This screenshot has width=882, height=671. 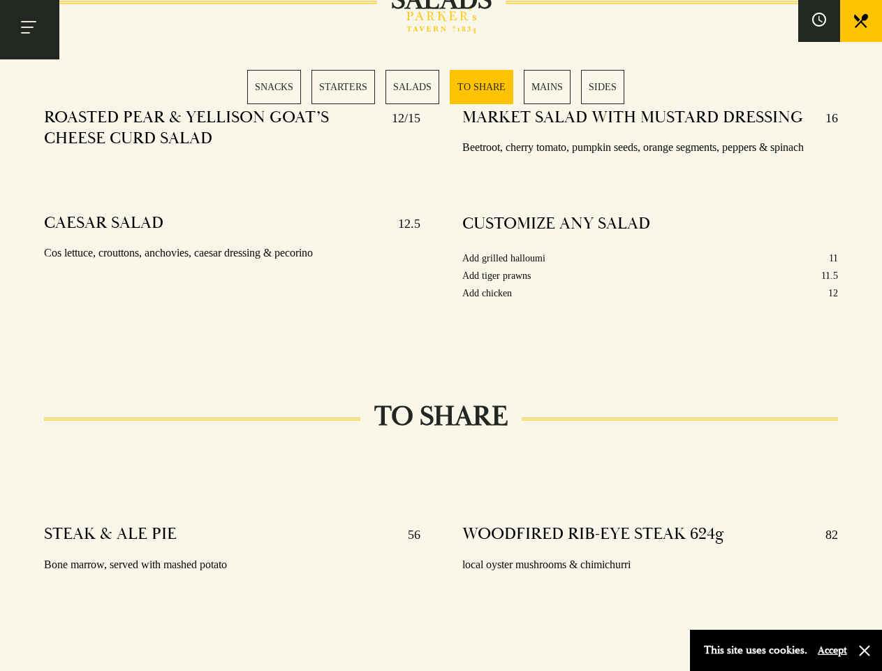 I want to click on a: 2 / 6, so click(x=343, y=87).